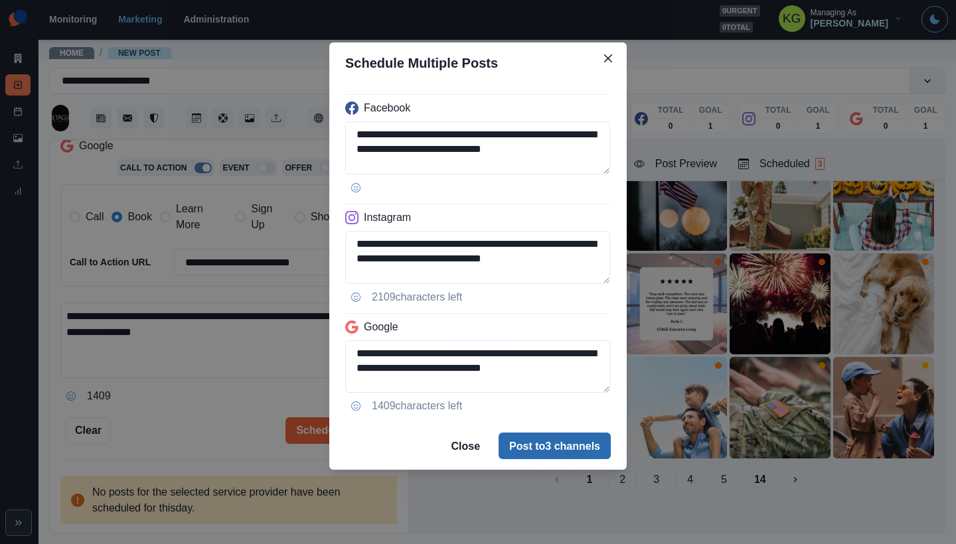 This screenshot has width=956, height=544. I want to click on p: 1409 characters left, so click(417, 406).